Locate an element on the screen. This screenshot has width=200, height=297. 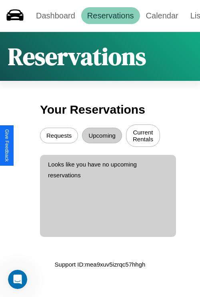
a: Reservations is located at coordinates (110, 16).